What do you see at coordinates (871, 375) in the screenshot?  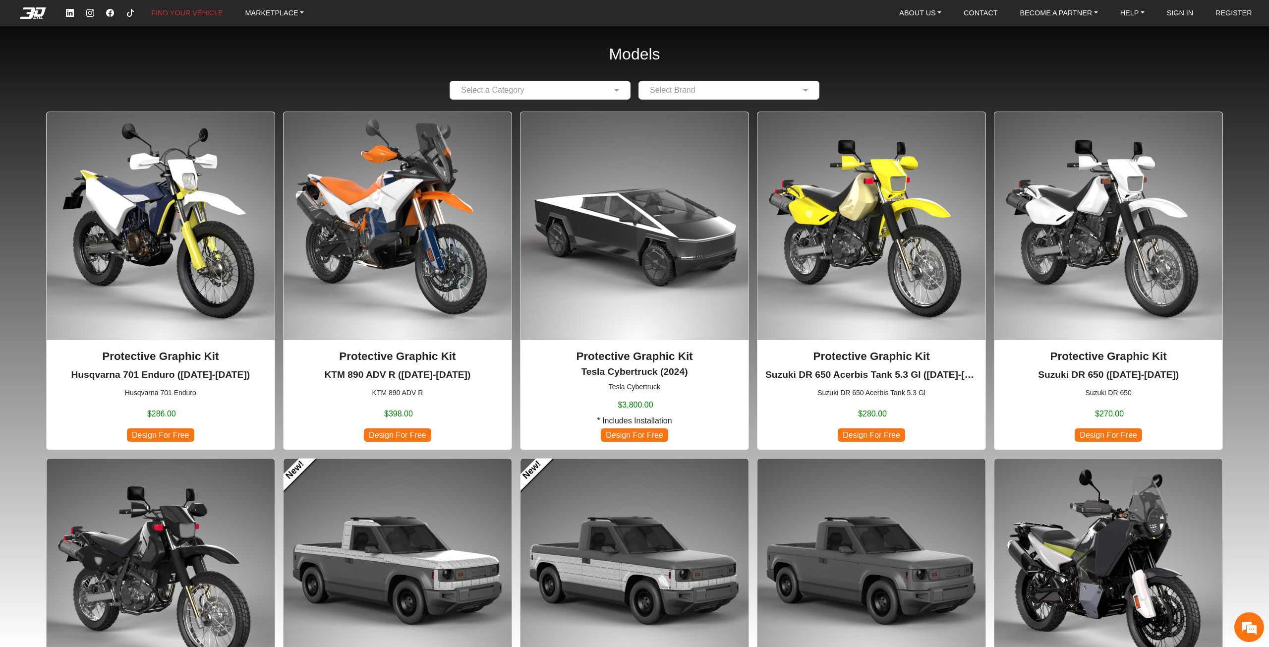 I see `p: Suzuki DR 650 Acerbis Tank 5.3 Gl (1996-2024)` at bounding box center [871, 375].